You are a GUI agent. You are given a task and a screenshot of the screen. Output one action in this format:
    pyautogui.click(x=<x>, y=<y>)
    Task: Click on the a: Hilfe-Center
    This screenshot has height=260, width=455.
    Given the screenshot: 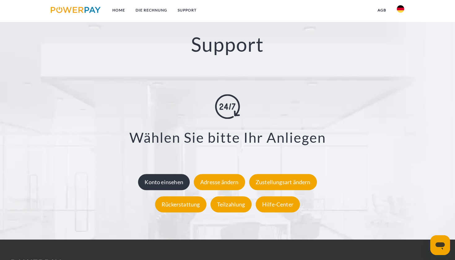 What is the action you would take?
    pyautogui.click(x=278, y=204)
    